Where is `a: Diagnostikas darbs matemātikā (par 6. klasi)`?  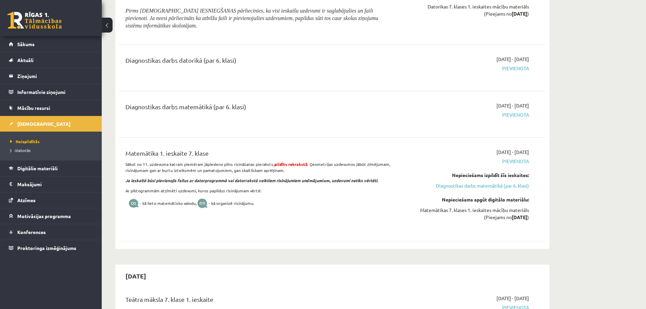 a: Diagnostikas darbs matemātikā (par 6. klasi) is located at coordinates (465, 185).